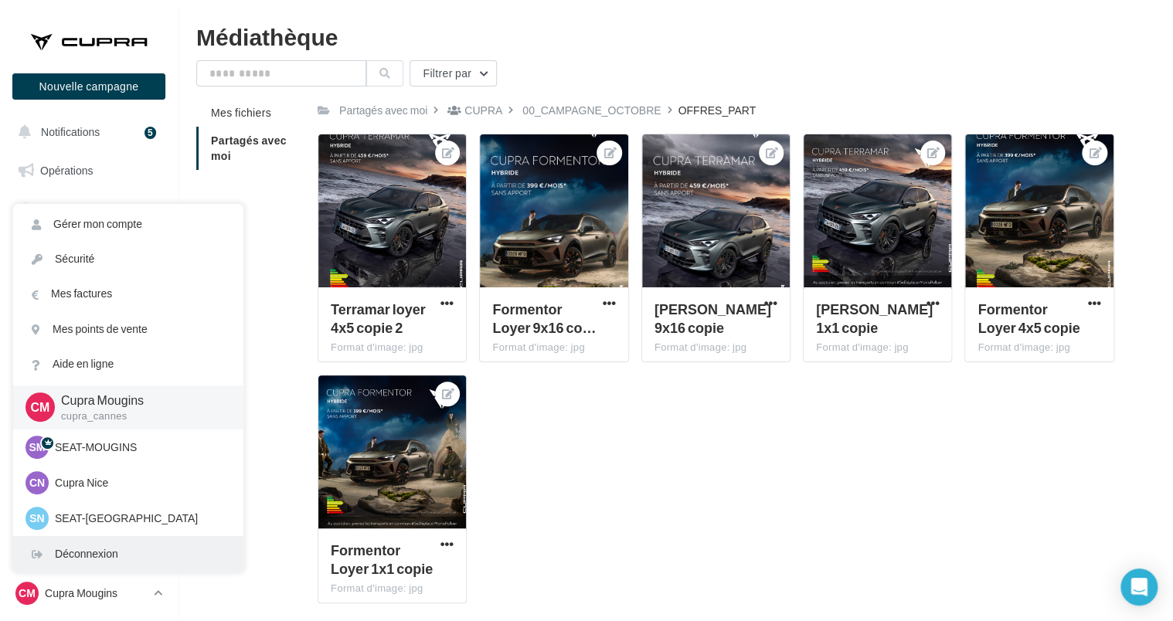  I want to click on span: Formentor Loyer 9x16 copie, so click(544, 318).